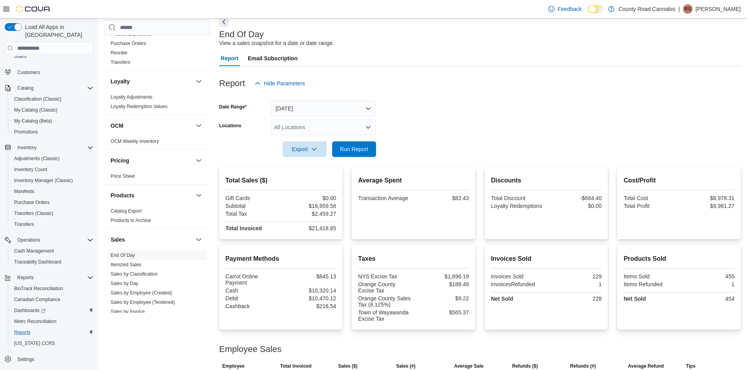 The height and width of the screenshot is (370, 747). What do you see at coordinates (634, 299) in the screenshot?
I see `strong: Net Sold` at bounding box center [634, 299].